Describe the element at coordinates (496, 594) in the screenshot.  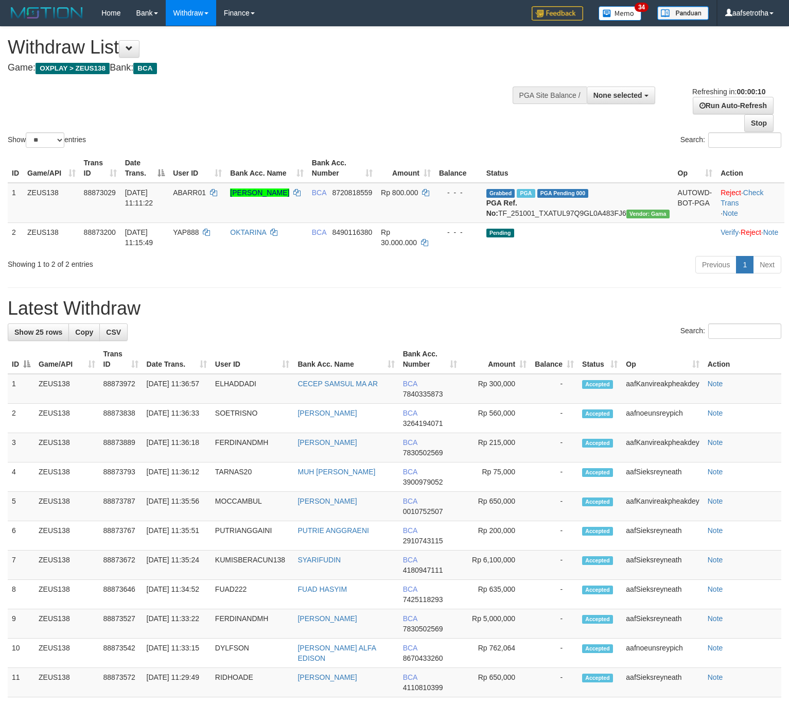
I see `td: Rp 635,000` at that location.